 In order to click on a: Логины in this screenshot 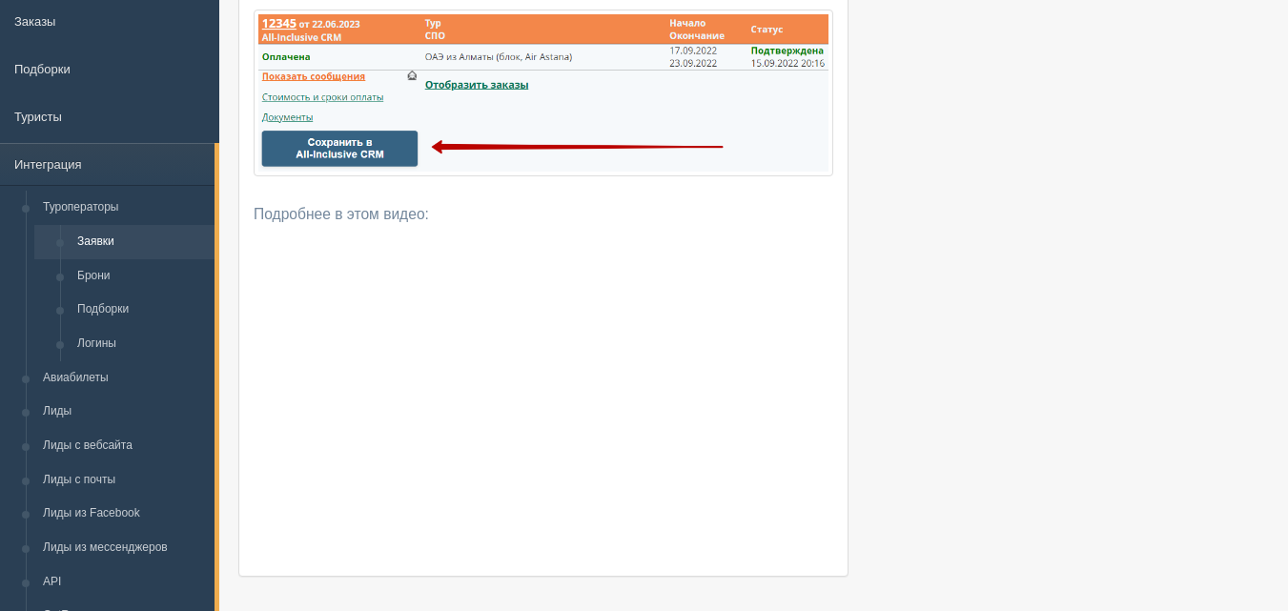, I will do `click(141, 344)`.